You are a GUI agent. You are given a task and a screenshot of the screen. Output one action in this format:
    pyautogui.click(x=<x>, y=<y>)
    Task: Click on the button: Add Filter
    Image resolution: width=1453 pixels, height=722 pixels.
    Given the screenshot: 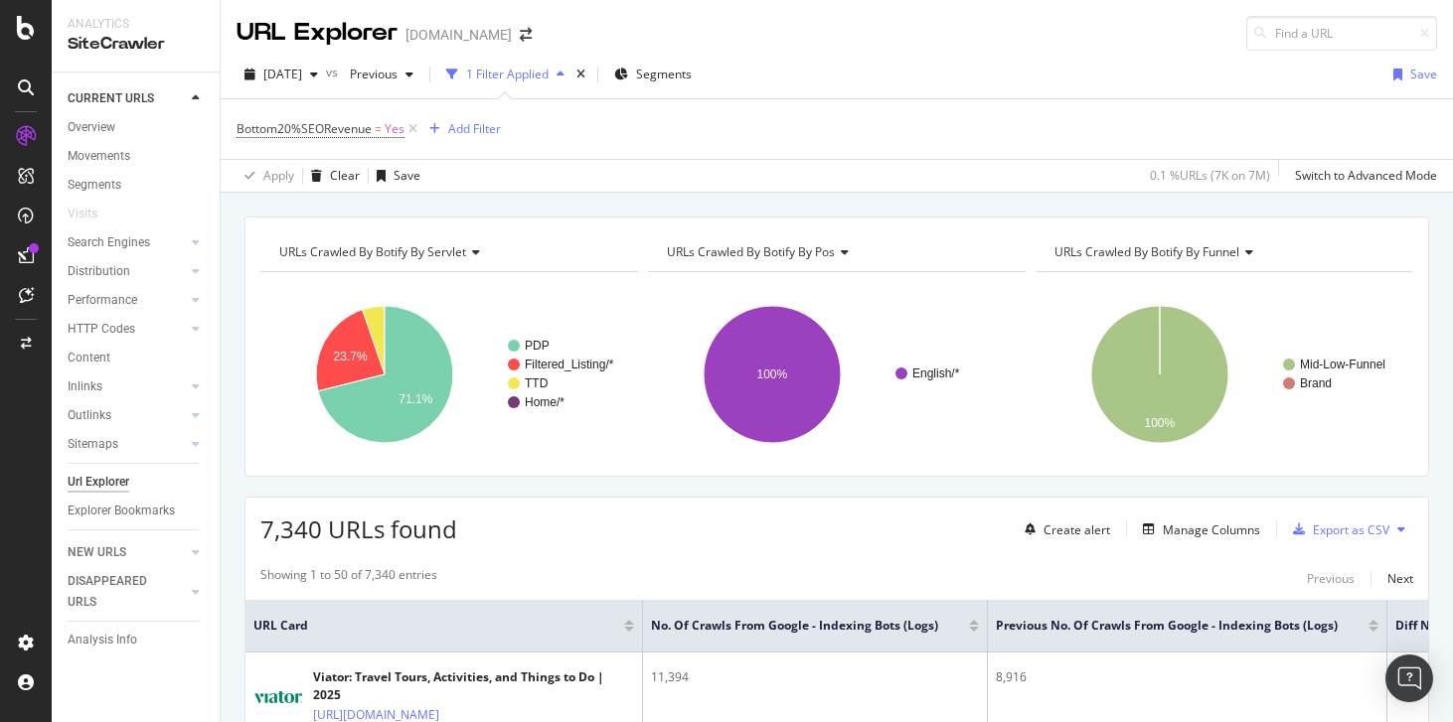 What is the action you would take?
    pyautogui.click(x=461, y=129)
    